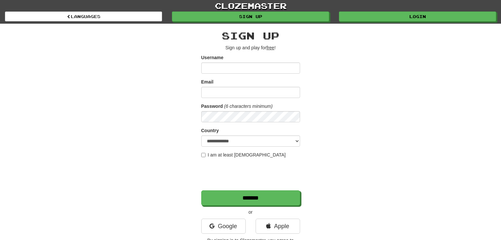  I want to click on em: (6 characters minimum), so click(248, 106).